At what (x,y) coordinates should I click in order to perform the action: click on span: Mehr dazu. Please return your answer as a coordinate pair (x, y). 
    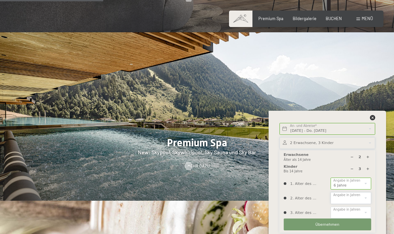
    Looking at the image, I should click on (198, 166).